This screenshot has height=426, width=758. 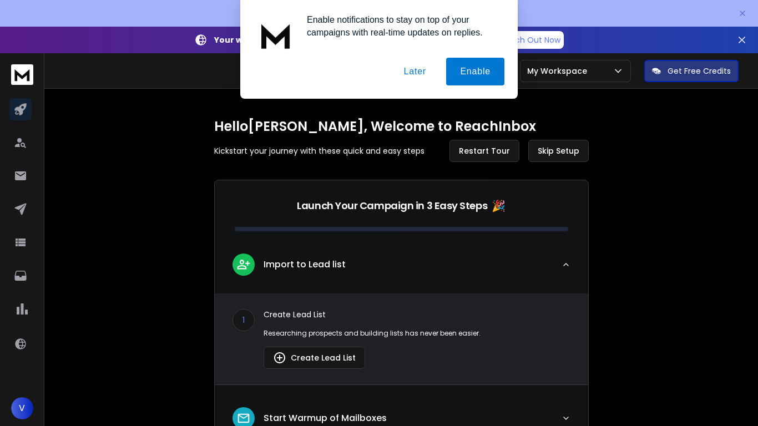 What do you see at coordinates (401, 26) in the screenshot?
I see `div: Enable notifications to stay on top of your campaigns with real-time updates on replies.` at bounding box center [401, 26].